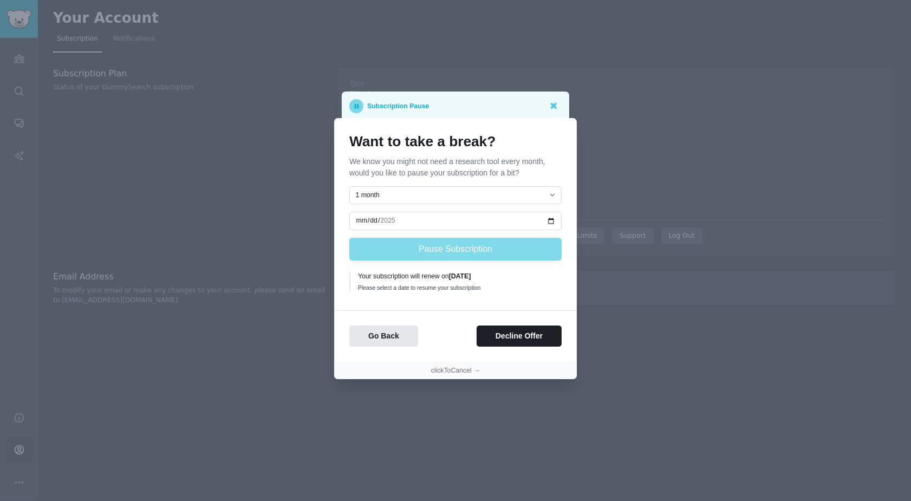 The width and height of the screenshot is (911, 501). Describe the element at coordinates (383, 336) in the screenshot. I see `button: Go Back` at that location.